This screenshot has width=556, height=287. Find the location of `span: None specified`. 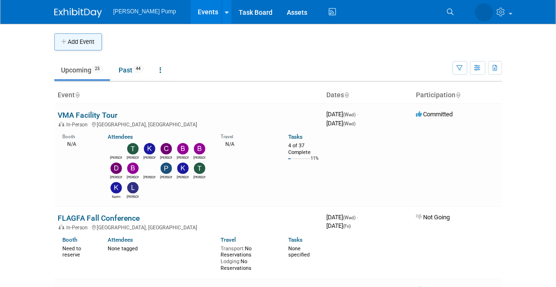

span: None specified is located at coordinates (299, 252).